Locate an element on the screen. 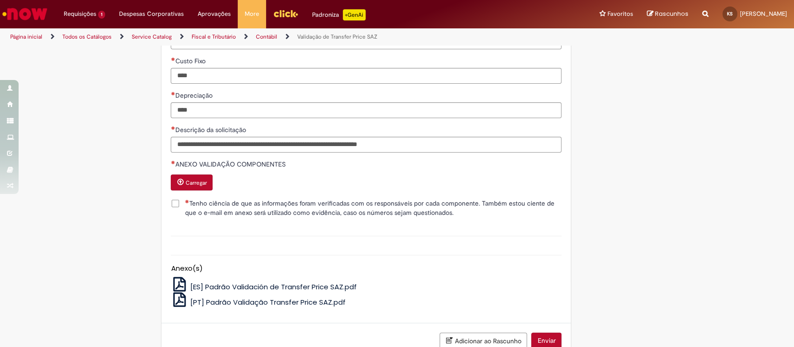 Image resolution: width=794 pixels, height=347 pixels. span: Depreciação is located at coordinates (195, 95).